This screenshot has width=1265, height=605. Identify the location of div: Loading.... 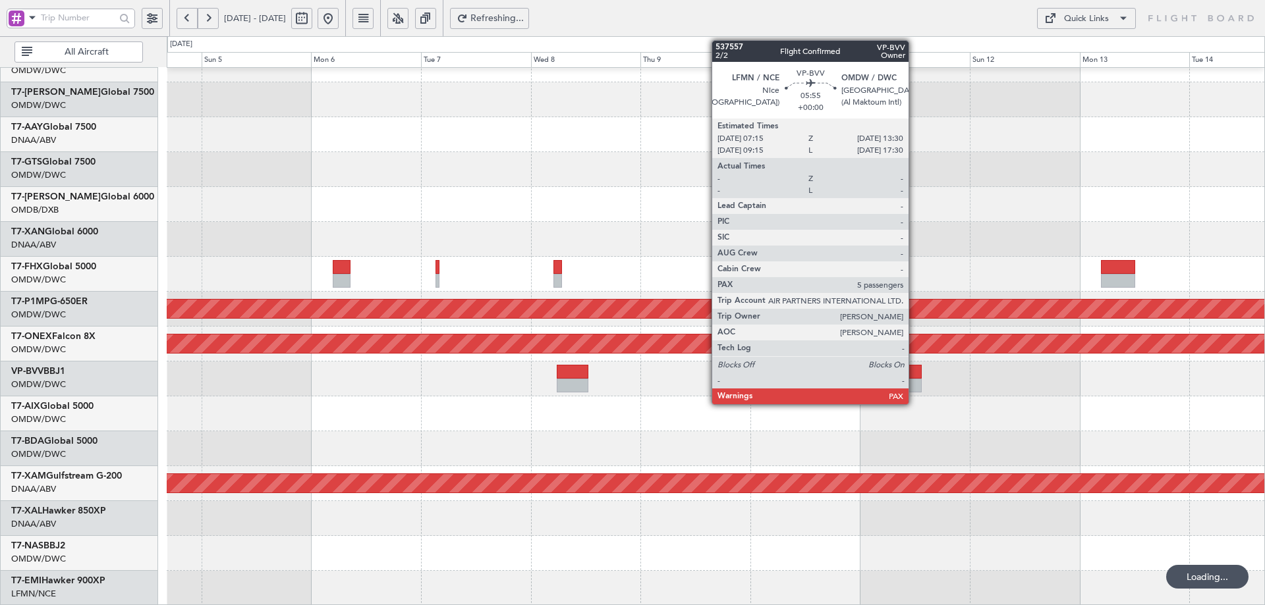
(1207, 577).